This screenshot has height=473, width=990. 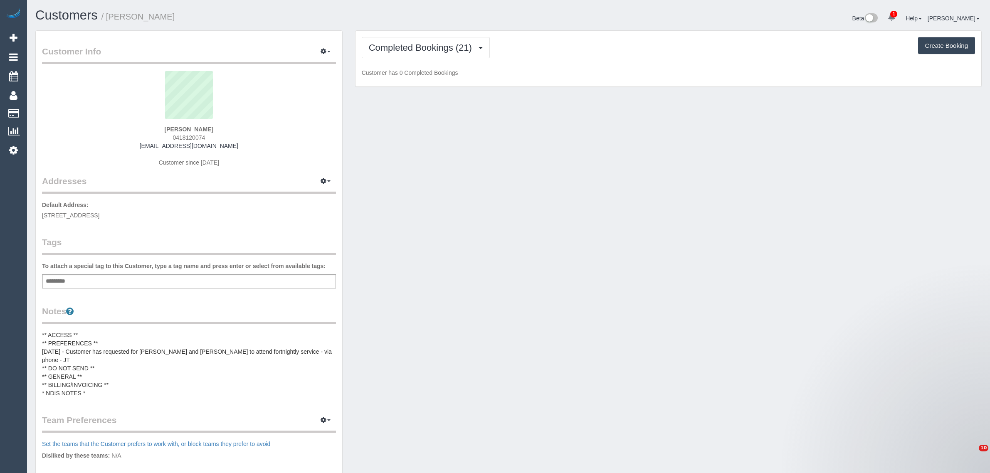 I want to click on a: Beta, so click(x=865, y=18).